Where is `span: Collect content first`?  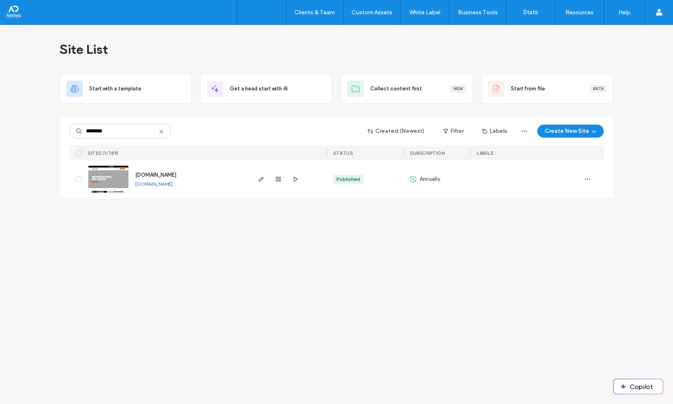 span: Collect content first is located at coordinates (396, 89).